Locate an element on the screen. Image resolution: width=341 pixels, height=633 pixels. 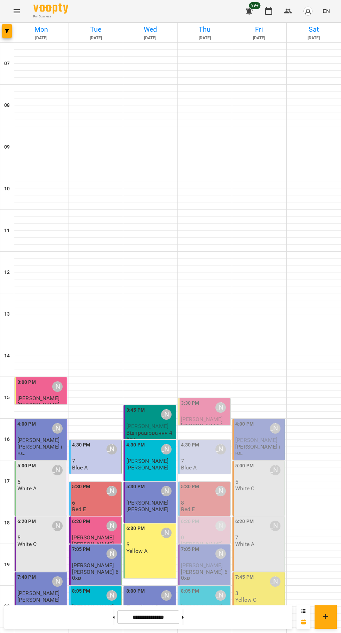
label: 3:45 PM is located at coordinates (135, 410).